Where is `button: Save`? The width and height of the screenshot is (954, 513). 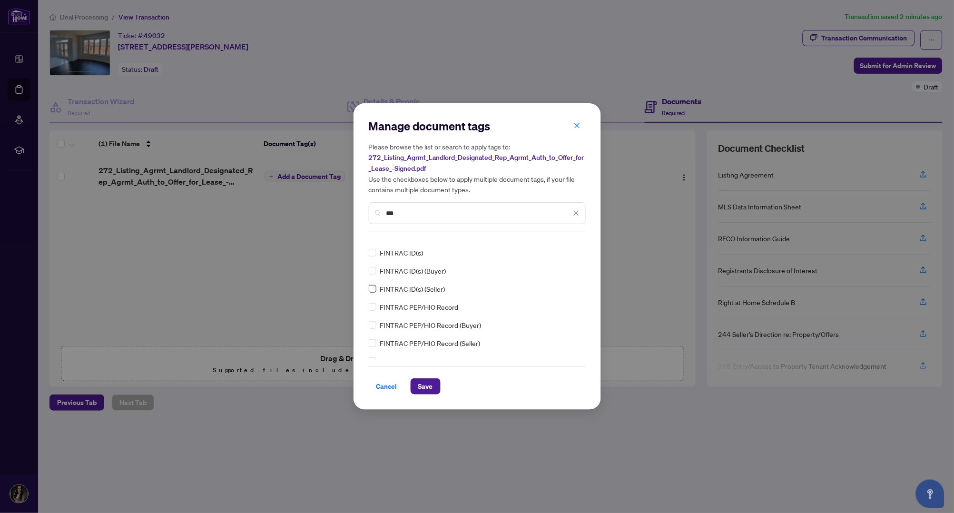 button: Save is located at coordinates (426, 386).